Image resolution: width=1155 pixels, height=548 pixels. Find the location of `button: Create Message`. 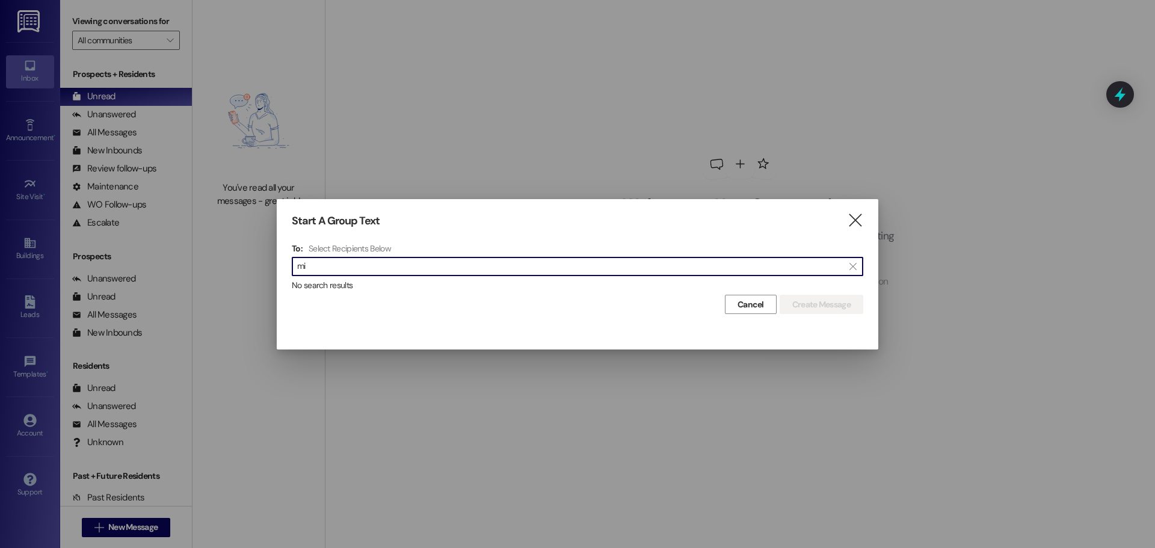

button: Create Message is located at coordinates (821, 304).